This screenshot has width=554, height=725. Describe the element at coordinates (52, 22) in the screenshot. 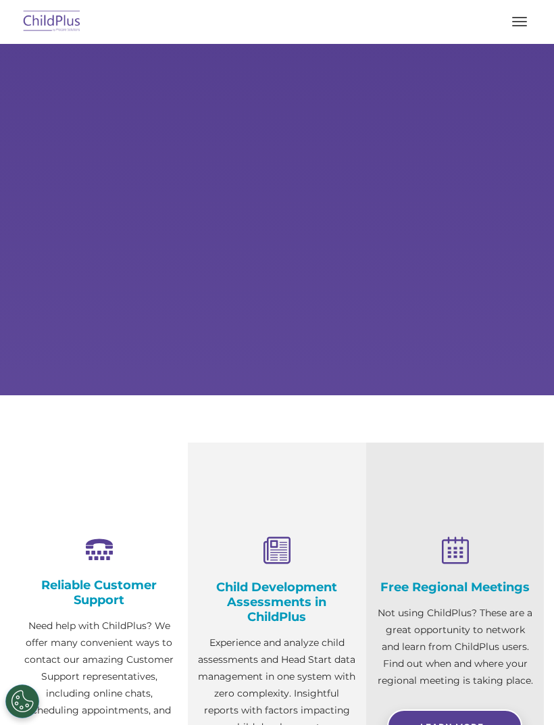

I see `img: ChildPlus by Procare Solutions` at that location.